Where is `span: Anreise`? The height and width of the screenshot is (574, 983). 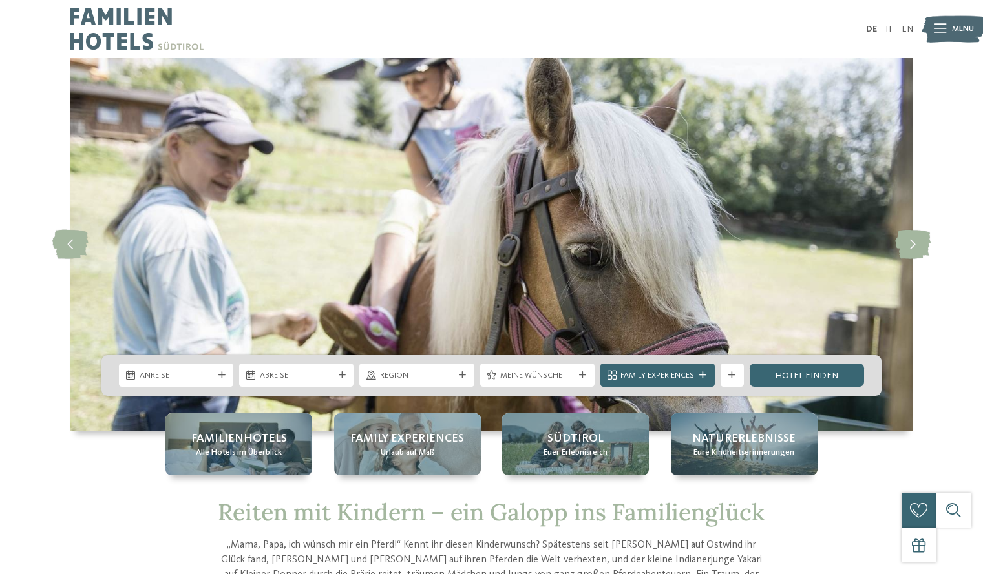
span: Anreise is located at coordinates (176, 376).